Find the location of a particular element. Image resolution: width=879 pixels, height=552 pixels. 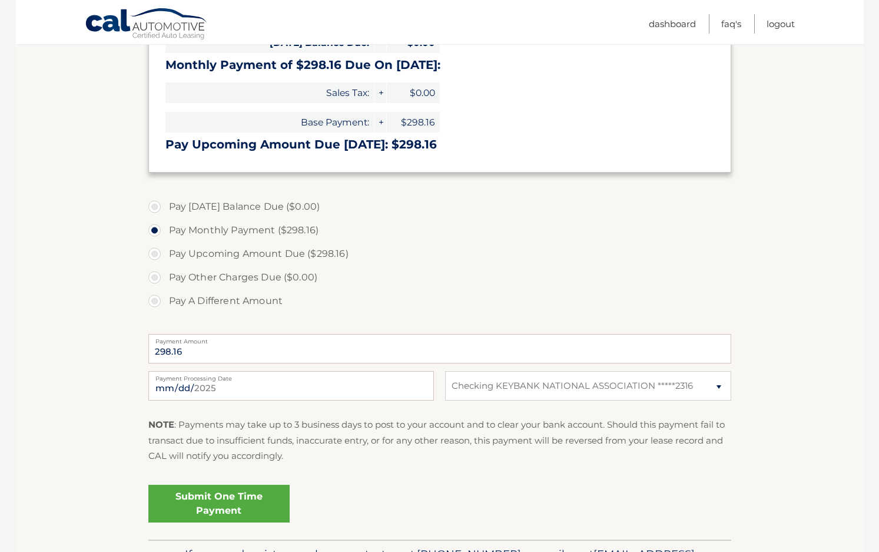

p: : Payments may take up to 3 business days to post to your account and to clear your bank account.... is located at coordinates (440, 440).